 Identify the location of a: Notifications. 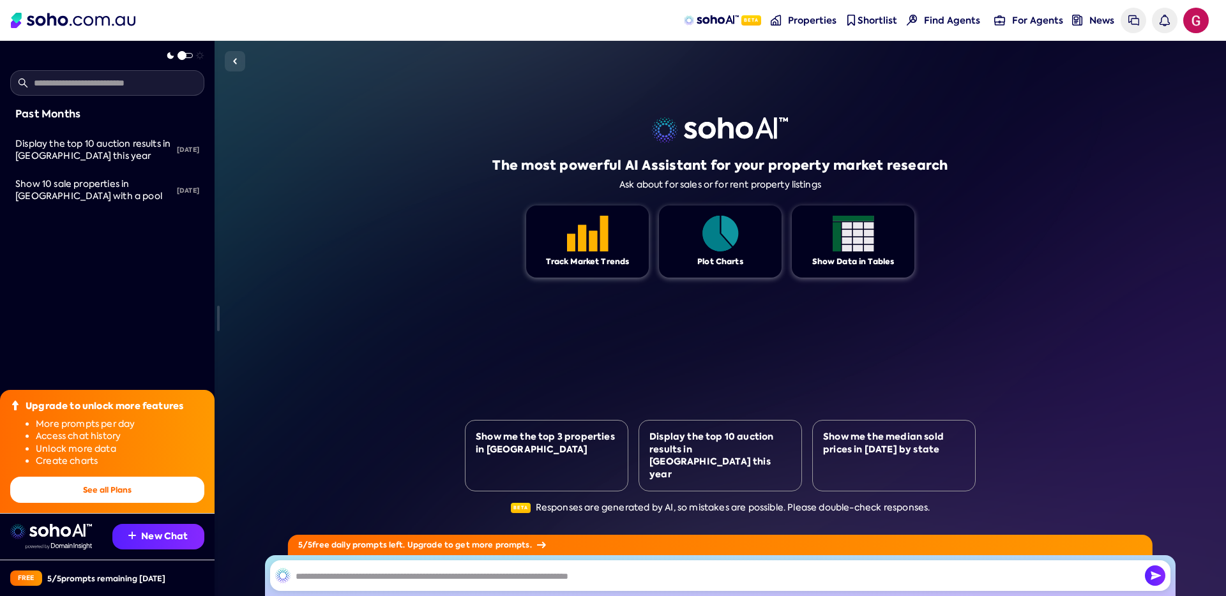
(1165, 20).